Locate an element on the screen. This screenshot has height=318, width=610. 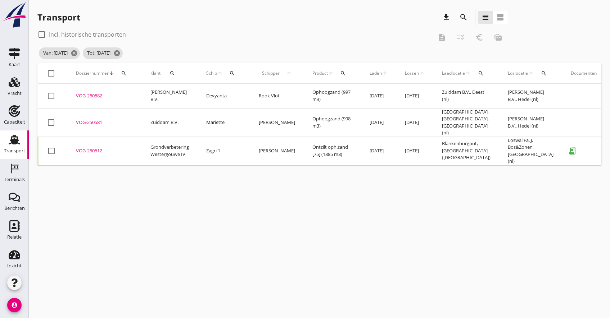
i: arrow_downward is located at coordinates (112, 73).